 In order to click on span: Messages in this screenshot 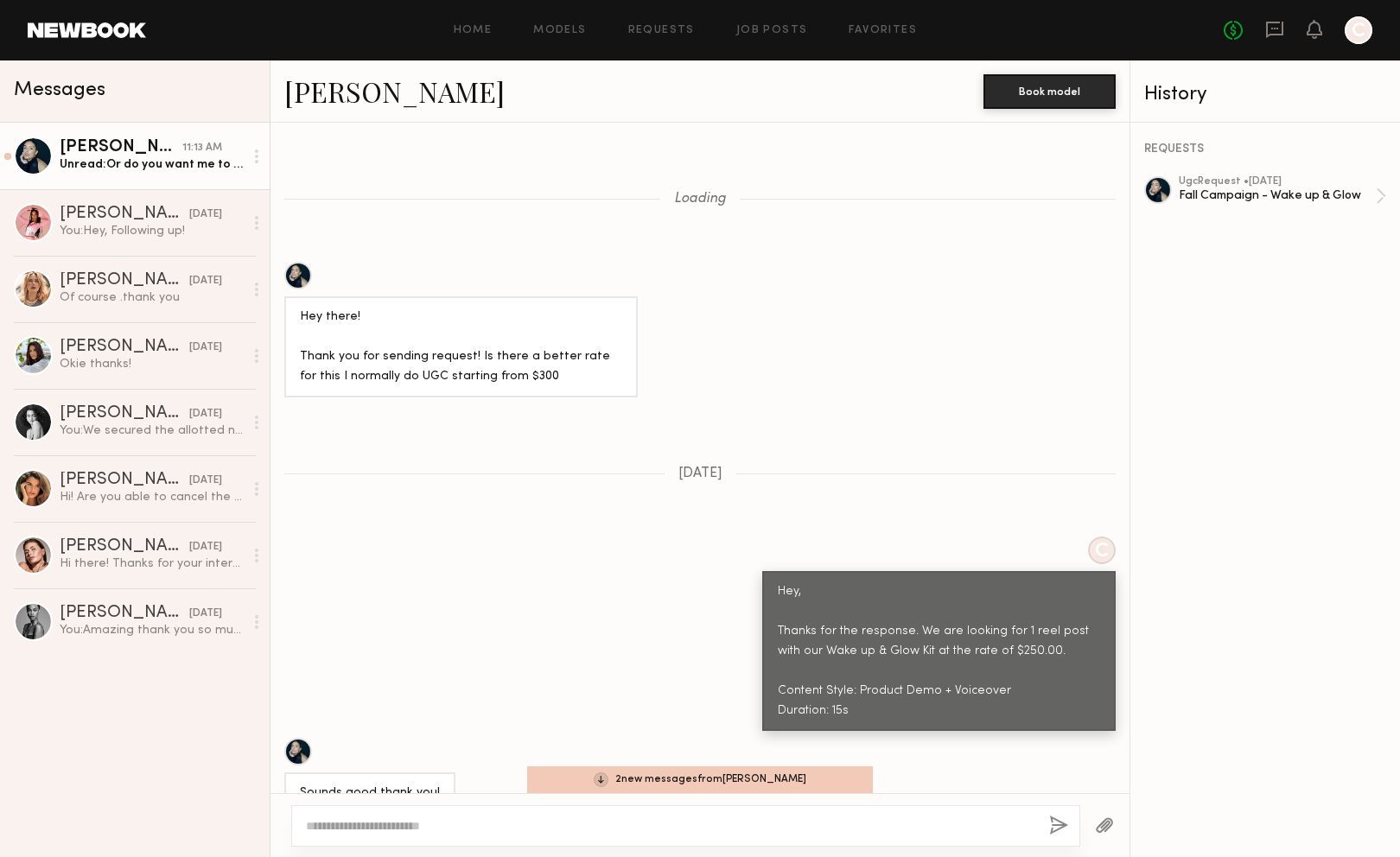, I will do `click(60, 90)`.